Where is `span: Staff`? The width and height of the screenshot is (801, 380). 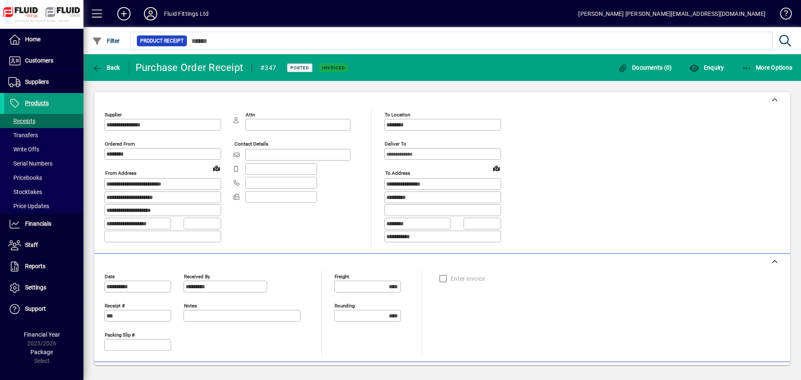 span: Staff is located at coordinates (31, 245).